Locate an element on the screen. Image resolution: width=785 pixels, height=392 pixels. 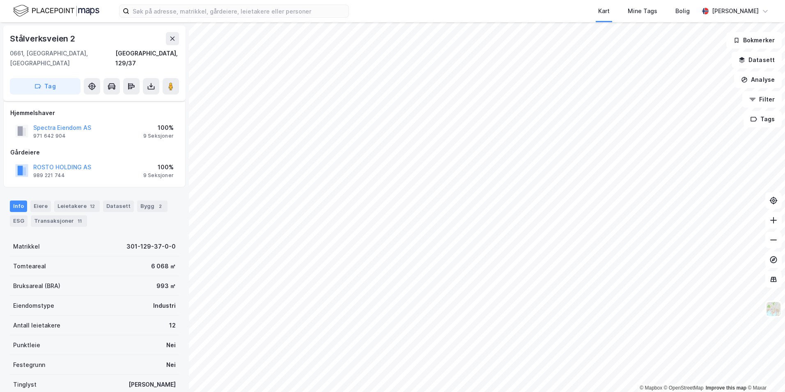
div: Eiendomstype is located at coordinates (34, 305).